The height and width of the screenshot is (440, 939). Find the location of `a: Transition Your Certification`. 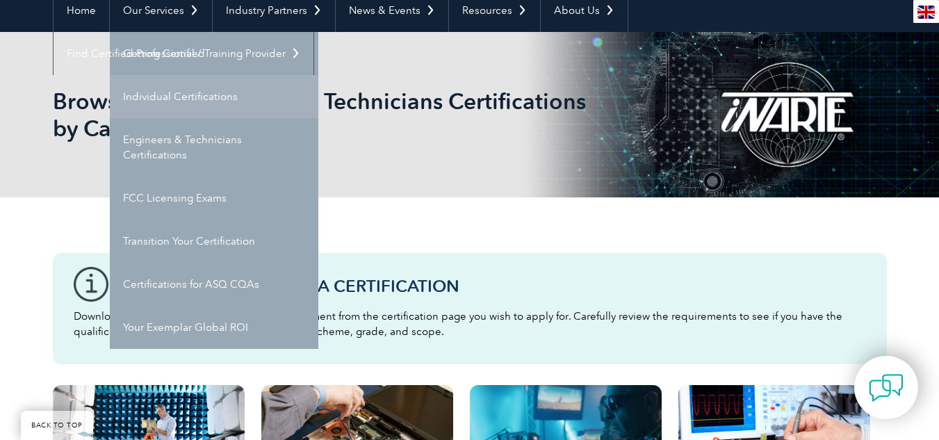

a: Transition Your Certification is located at coordinates (214, 241).